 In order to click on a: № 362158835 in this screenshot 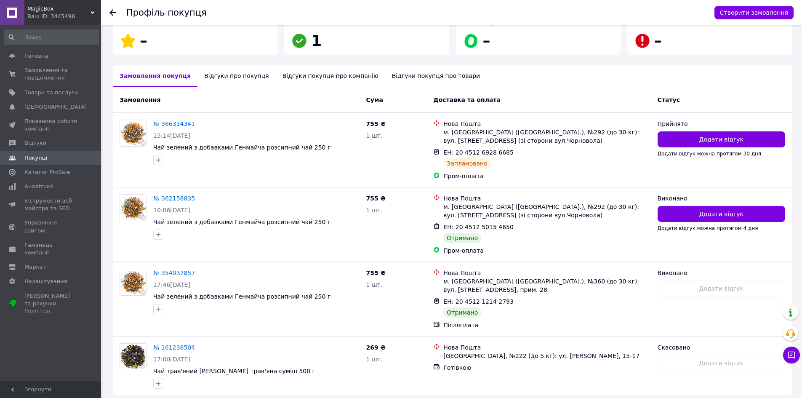, I will do `click(174, 198)`.